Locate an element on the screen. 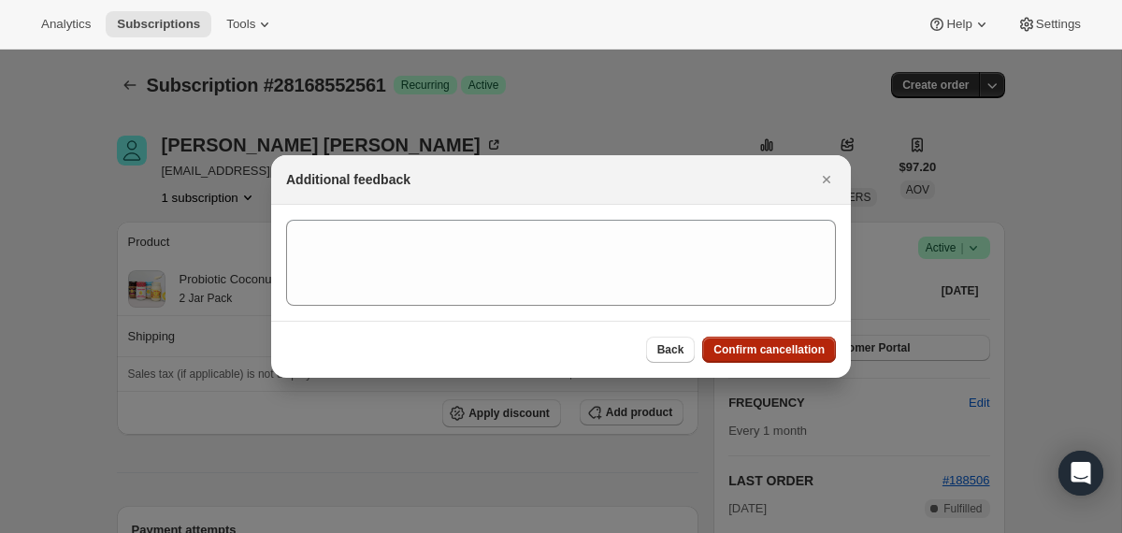 The image size is (1122, 533). span: Help is located at coordinates (959, 24).